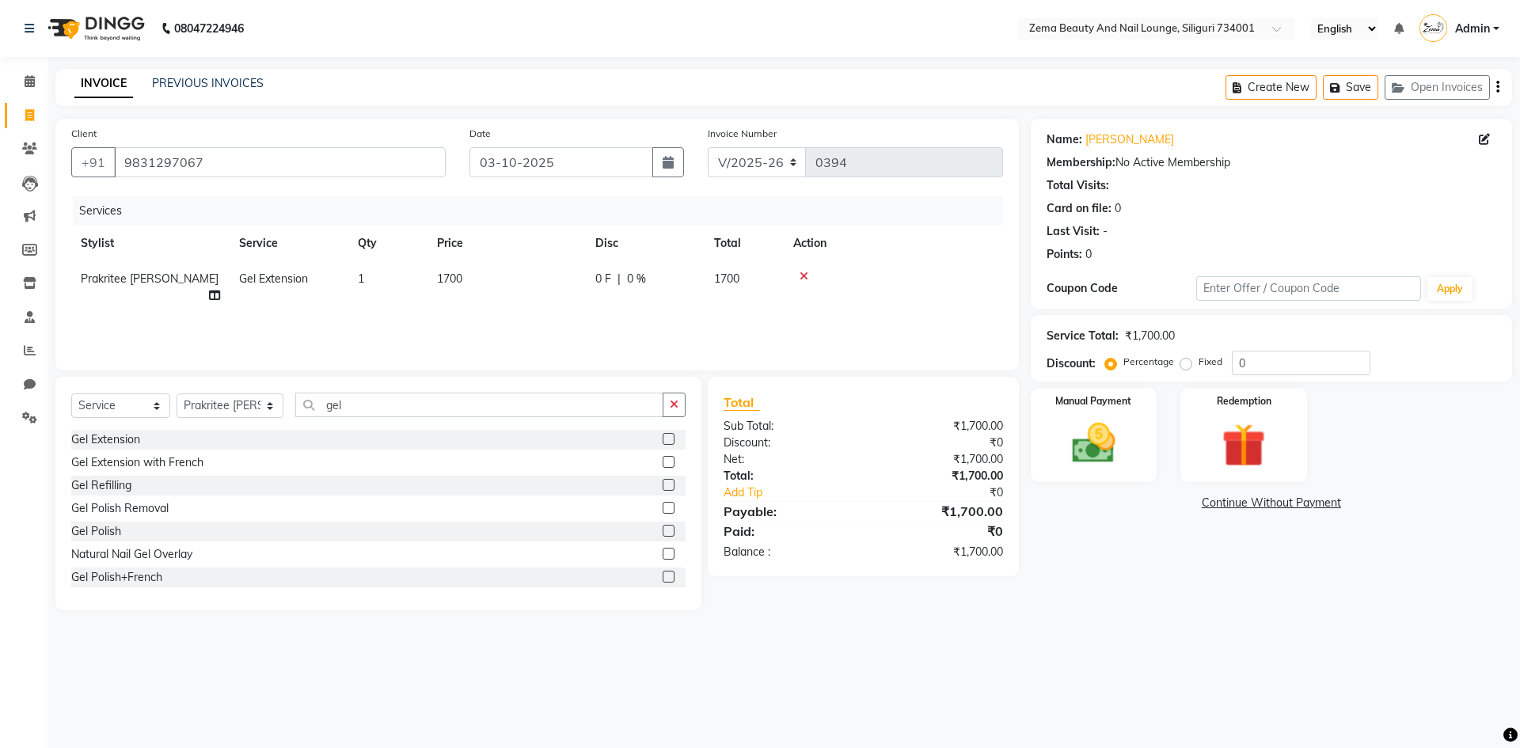 This screenshot has width=1520, height=748. Describe the element at coordinates (209, 29) in the screenshot. I see `b: 08047224946` at that location.